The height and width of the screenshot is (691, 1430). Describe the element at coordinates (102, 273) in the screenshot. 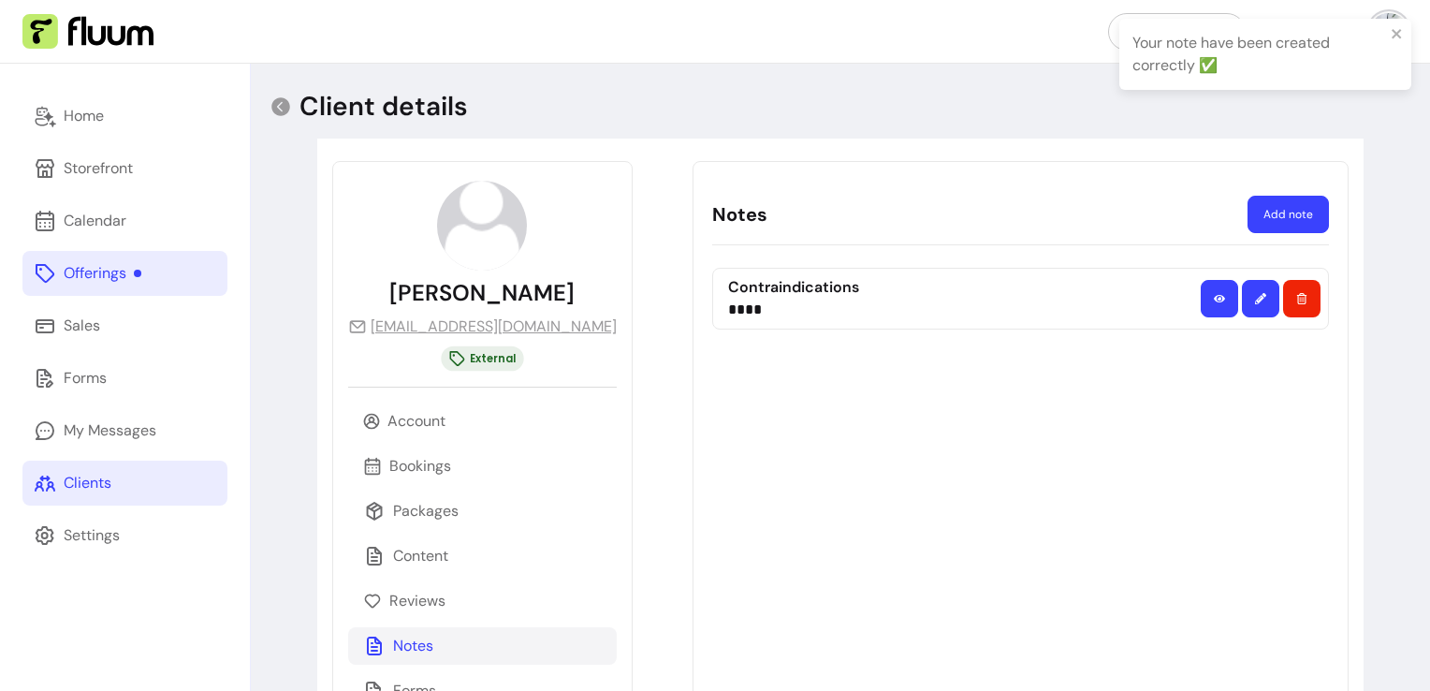

I see `div: Offerings` at that location.